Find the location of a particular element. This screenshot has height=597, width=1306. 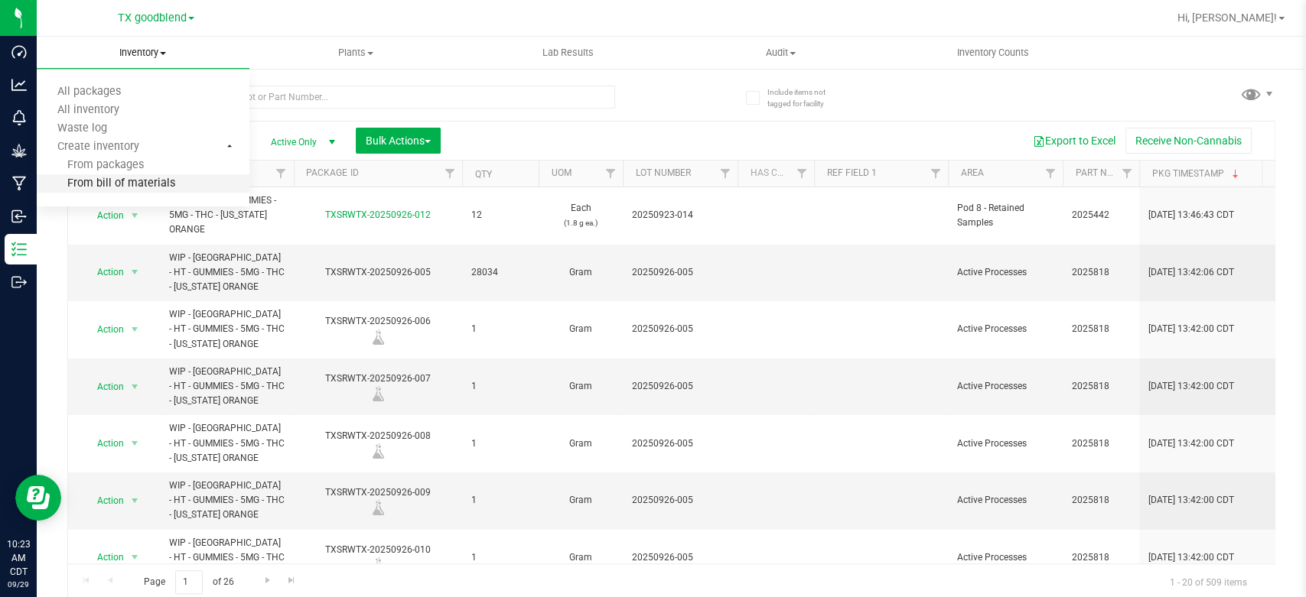

inline-svg: Analytics is located at coordinates (19, 85).